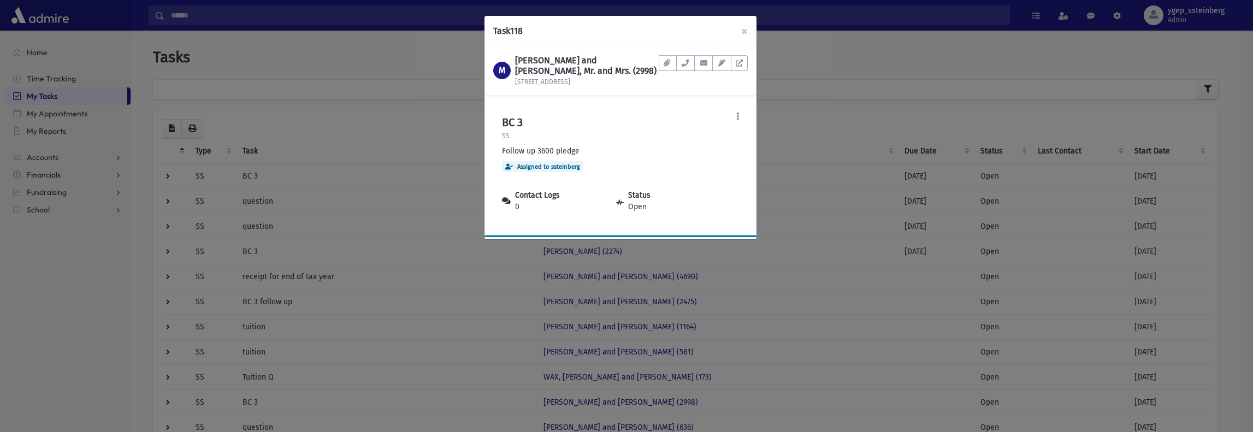 The height and width of the screenshot is (432, 1253). Describe the element at coordinates (611, 136) in the screenshot. I see `p: SS` at that location.